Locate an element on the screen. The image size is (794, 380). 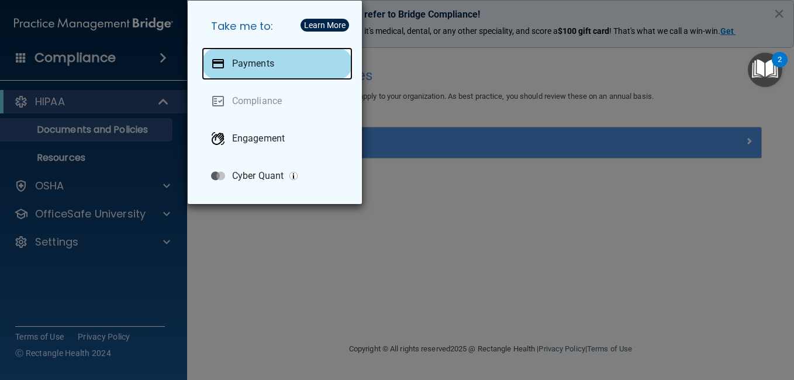
p: Cyber Quant is located at coordinates (258, 176).